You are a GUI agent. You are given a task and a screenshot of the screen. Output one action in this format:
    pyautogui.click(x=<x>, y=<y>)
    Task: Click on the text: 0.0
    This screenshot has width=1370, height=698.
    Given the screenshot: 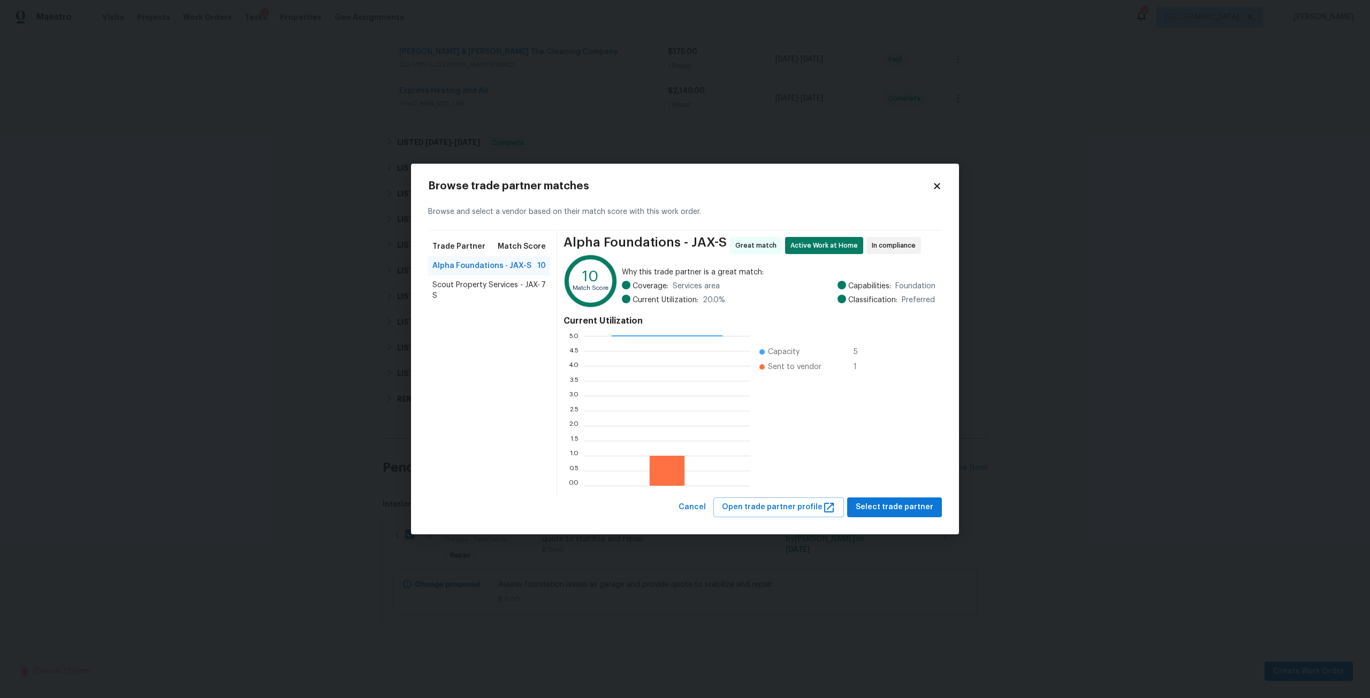 What is the action you would take?
    pyautogui.click(x=573, y=486)
    